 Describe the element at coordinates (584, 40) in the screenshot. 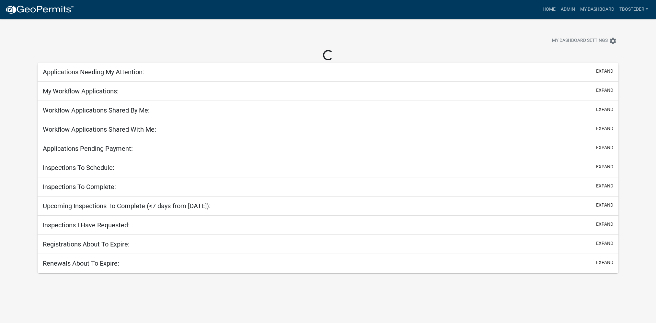

I see `button: My Dashboard Settingssettings` at that location.